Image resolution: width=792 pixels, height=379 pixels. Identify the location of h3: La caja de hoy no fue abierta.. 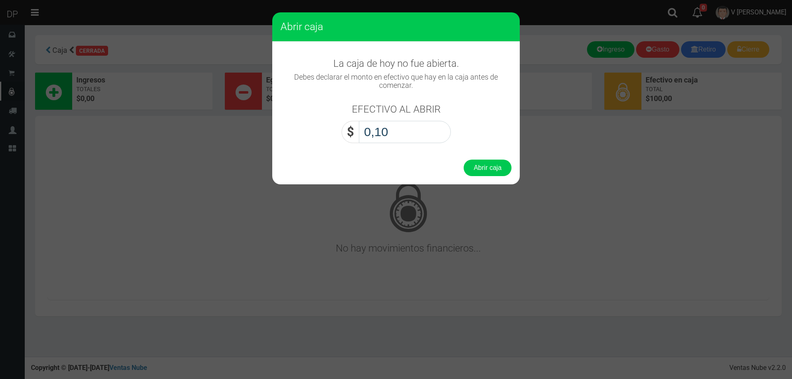
(396, 64).